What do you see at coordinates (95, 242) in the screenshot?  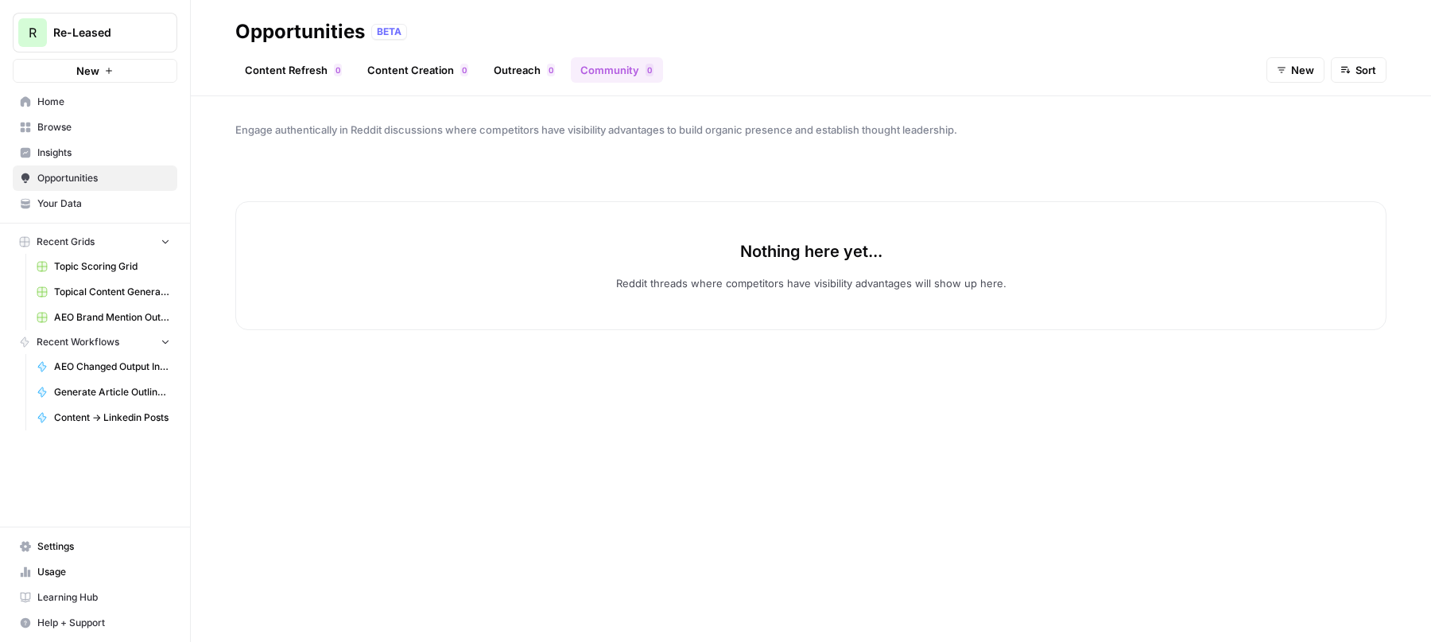 I see `button: Recent Grids` at bounding box center [95, 242].